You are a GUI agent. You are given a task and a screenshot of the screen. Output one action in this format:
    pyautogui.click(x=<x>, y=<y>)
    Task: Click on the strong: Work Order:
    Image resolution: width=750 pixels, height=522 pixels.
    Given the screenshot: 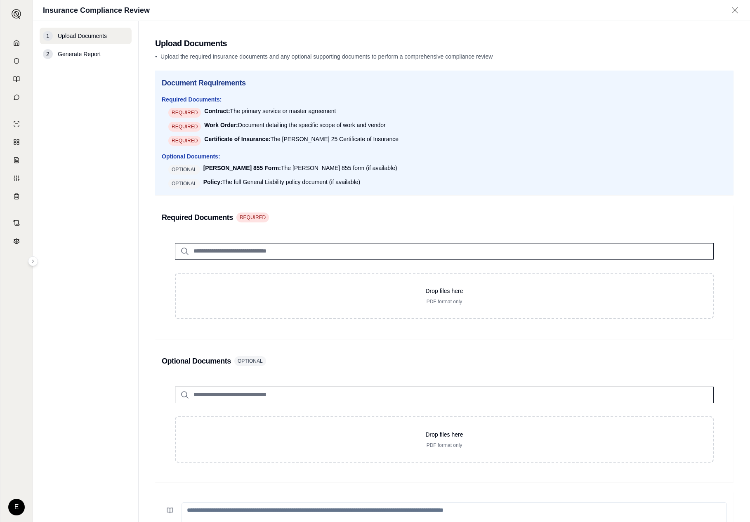 What is the action you would take?
    pyautogui.click(x=221, y=125)
    